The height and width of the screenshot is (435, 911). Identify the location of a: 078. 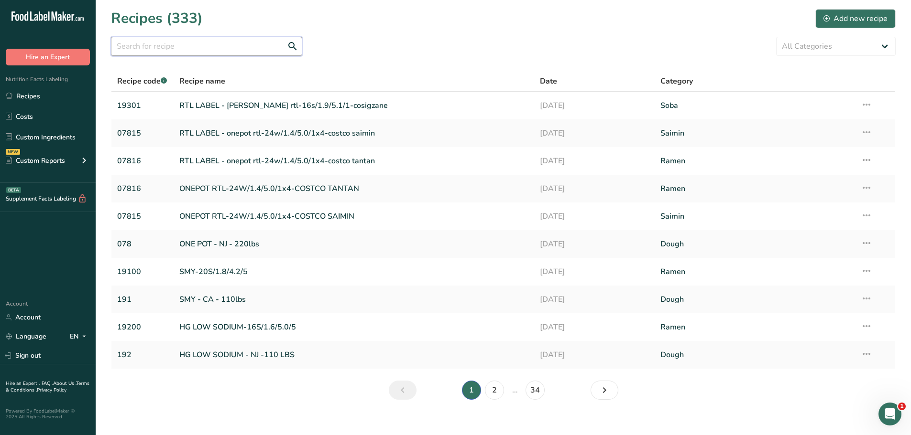
(142, 244).